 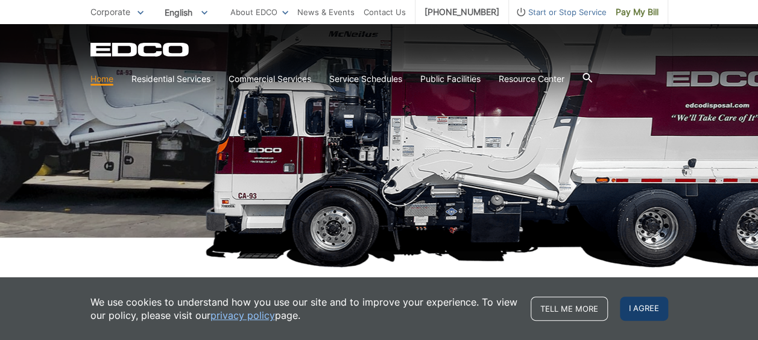 I want to click on a: EDCD logo. Return to the homepage., so click(x=140, y=49).